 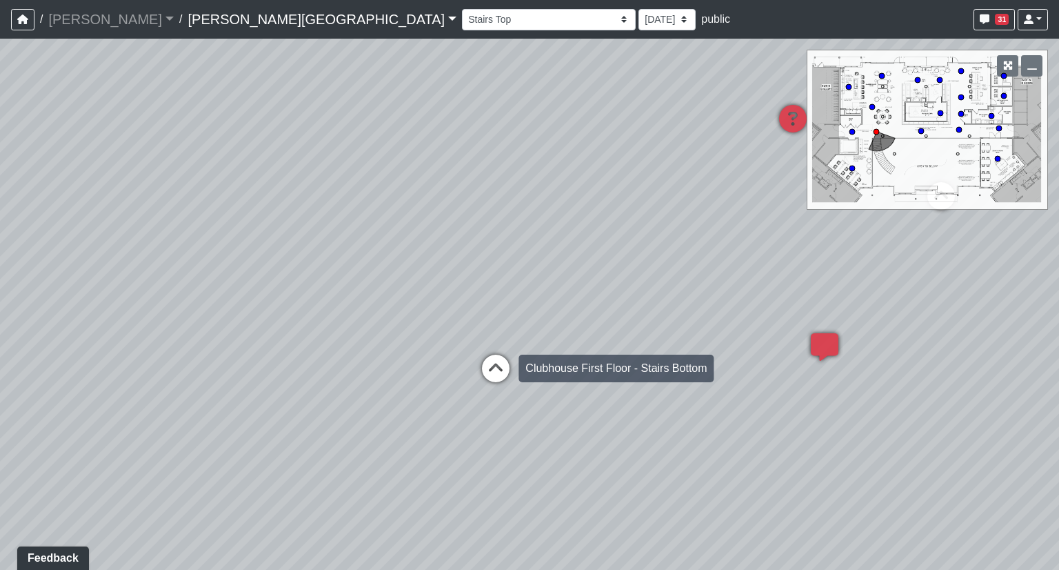 What do you see at coordinates (716, 19) in the screenshot?
I see `span: public` at bounding box center [716, 19].